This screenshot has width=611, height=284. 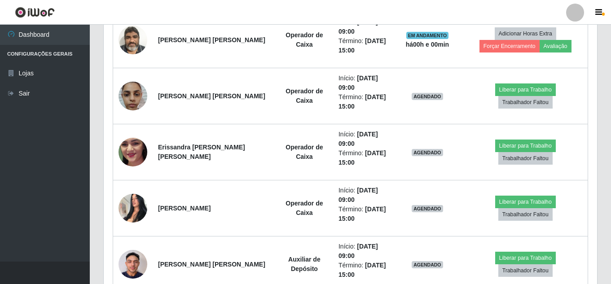 I want to click on img: CoreUI Logo, so click(x=35, y=12).